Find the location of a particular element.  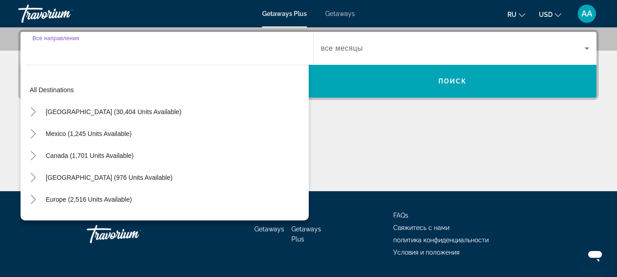

span: ru is located at coordinates (512, 15).